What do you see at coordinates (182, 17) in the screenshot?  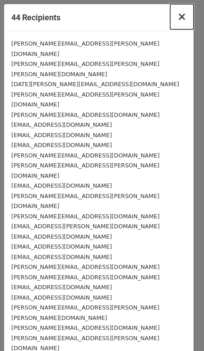 I see `button: Close` at bounding box center [182, 17].